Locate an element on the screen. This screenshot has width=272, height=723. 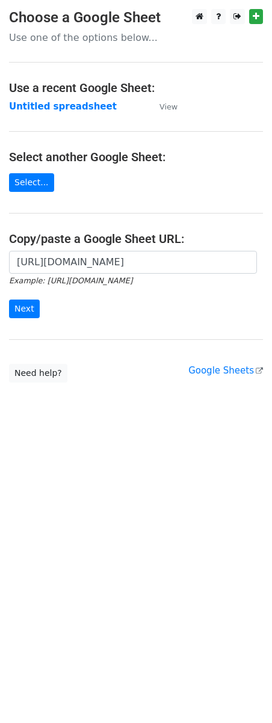
h4: Select another Google Sheet: is located at coordinates (136, 157).